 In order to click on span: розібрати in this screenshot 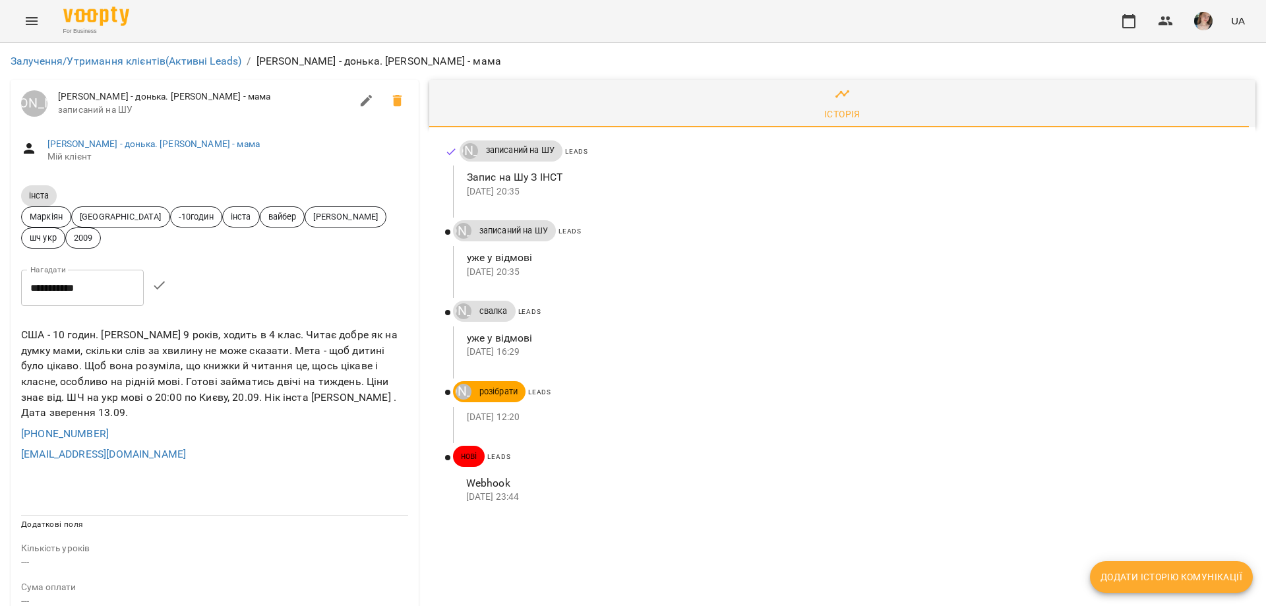, I will do `click(498, 392)`.